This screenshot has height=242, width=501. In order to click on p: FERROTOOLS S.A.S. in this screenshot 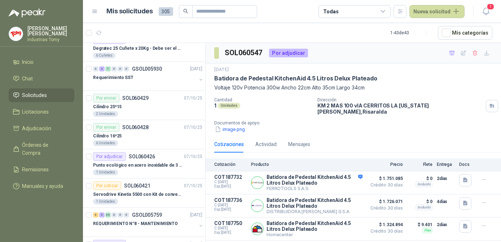, I will do `click(315, 188)`.